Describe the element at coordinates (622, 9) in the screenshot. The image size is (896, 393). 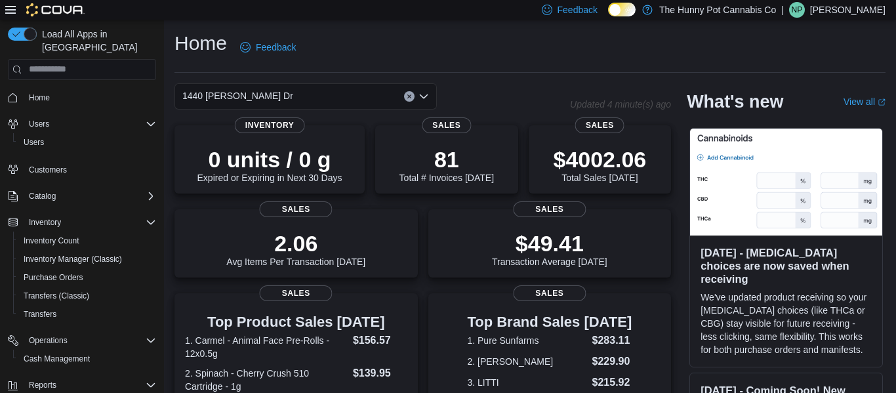
I see `input: Dark Mode` at that location.